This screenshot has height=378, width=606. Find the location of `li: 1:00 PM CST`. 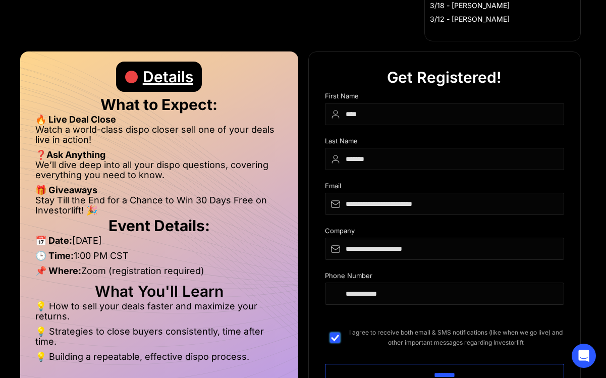

li: 1:00 PM CST is located at coordinates (159, 258).